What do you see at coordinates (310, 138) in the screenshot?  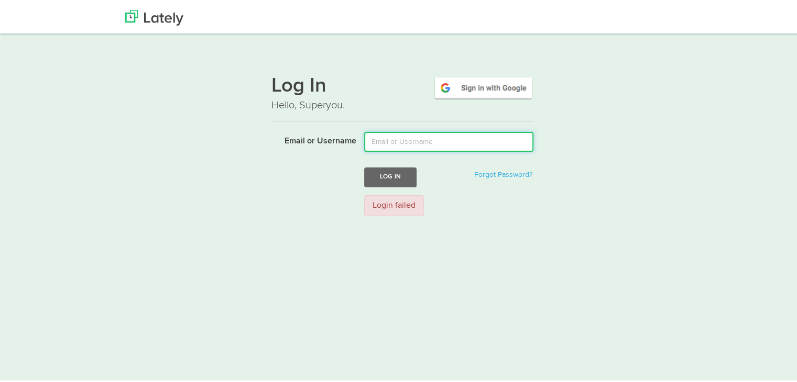 I see `label: Email or Username` at bounding box center [310, 138].